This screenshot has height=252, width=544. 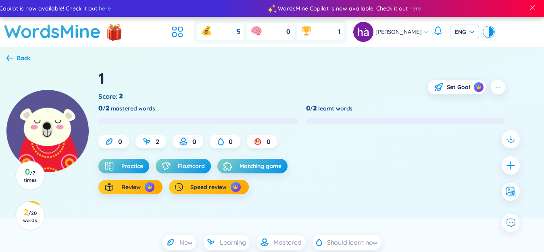 What do you see at coordinates (335, 108) in the screenshot?
I see `span: learnt words` at bounding box center [335, 108].